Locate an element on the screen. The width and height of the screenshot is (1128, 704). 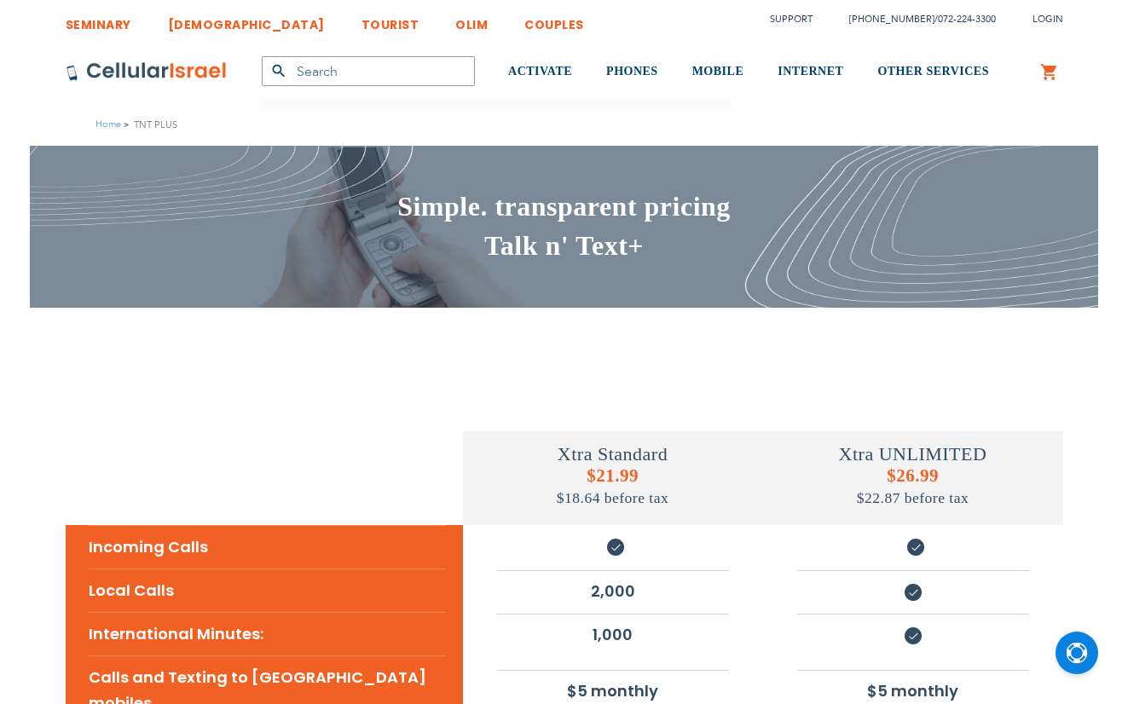
span: MOBILE is located at coordinates (718, 71).